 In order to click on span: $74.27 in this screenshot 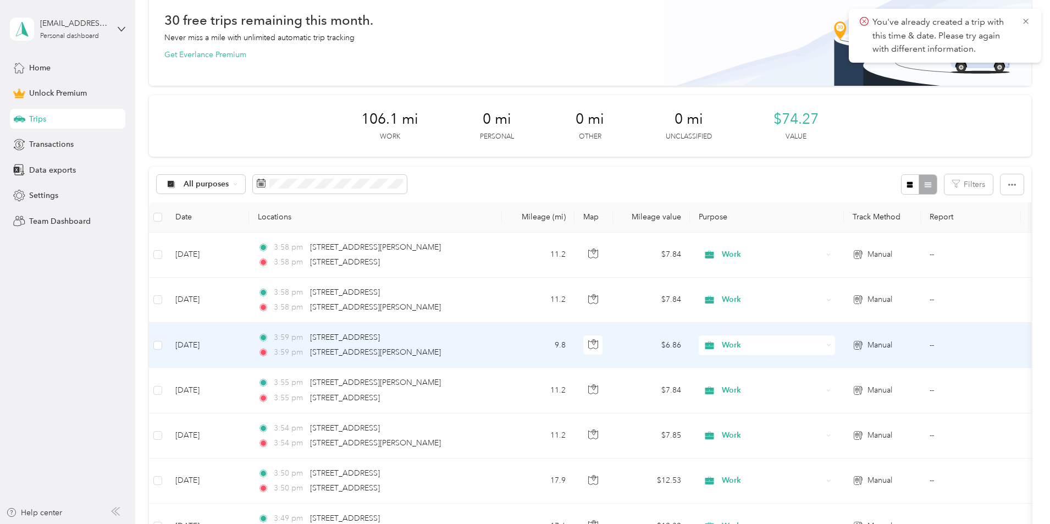, I will do `click(796, 119)`.